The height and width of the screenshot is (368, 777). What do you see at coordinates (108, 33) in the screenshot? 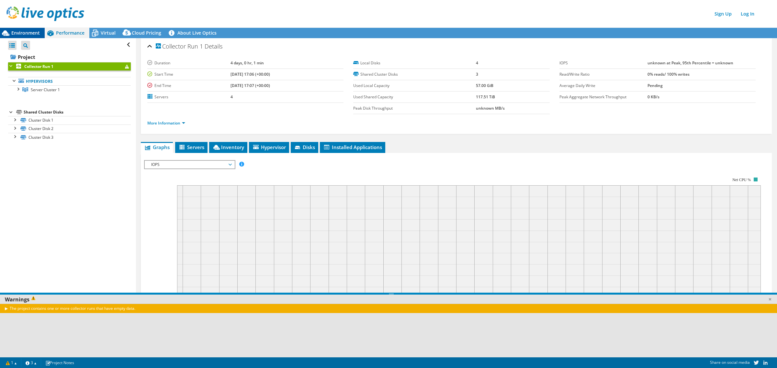
I see `span: Virtual` at bounding box center [108, 33].